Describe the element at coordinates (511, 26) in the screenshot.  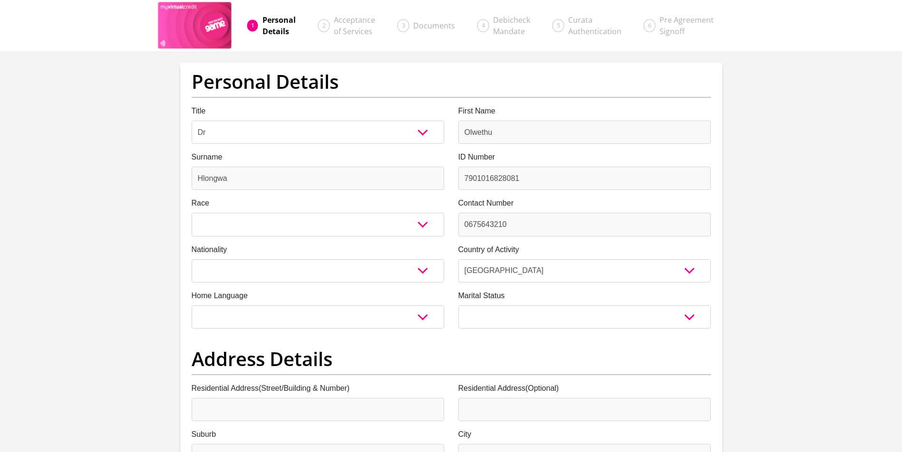
I see `span: Debicheck Mandate` at that location.